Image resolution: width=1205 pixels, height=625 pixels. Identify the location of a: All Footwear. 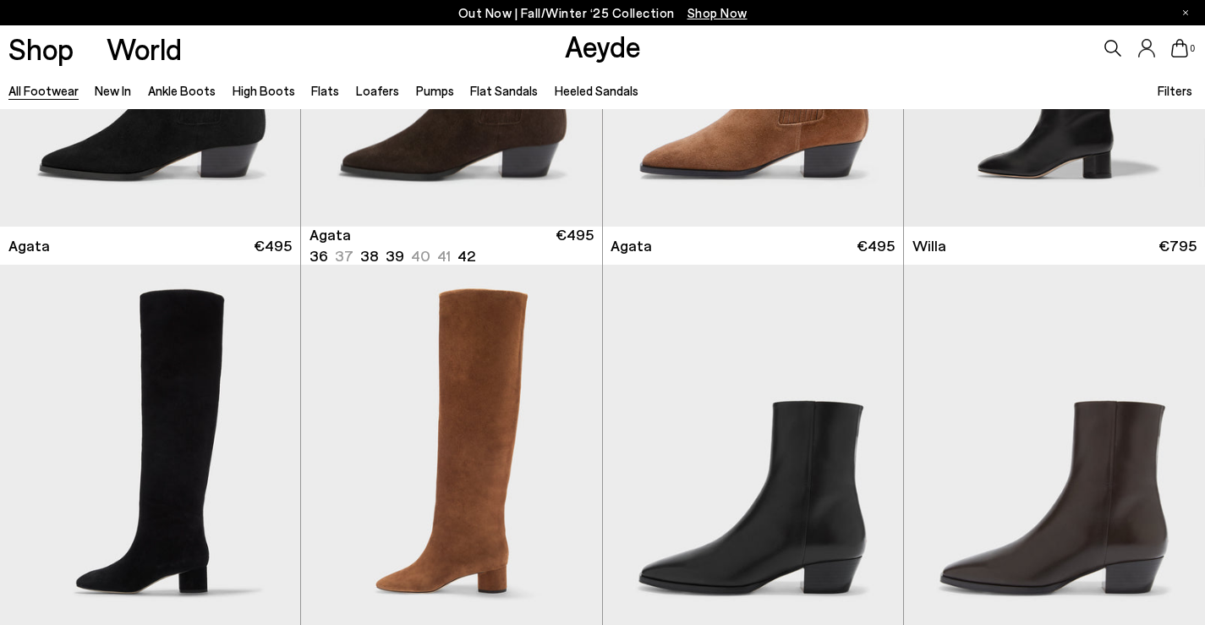
(43, 90).